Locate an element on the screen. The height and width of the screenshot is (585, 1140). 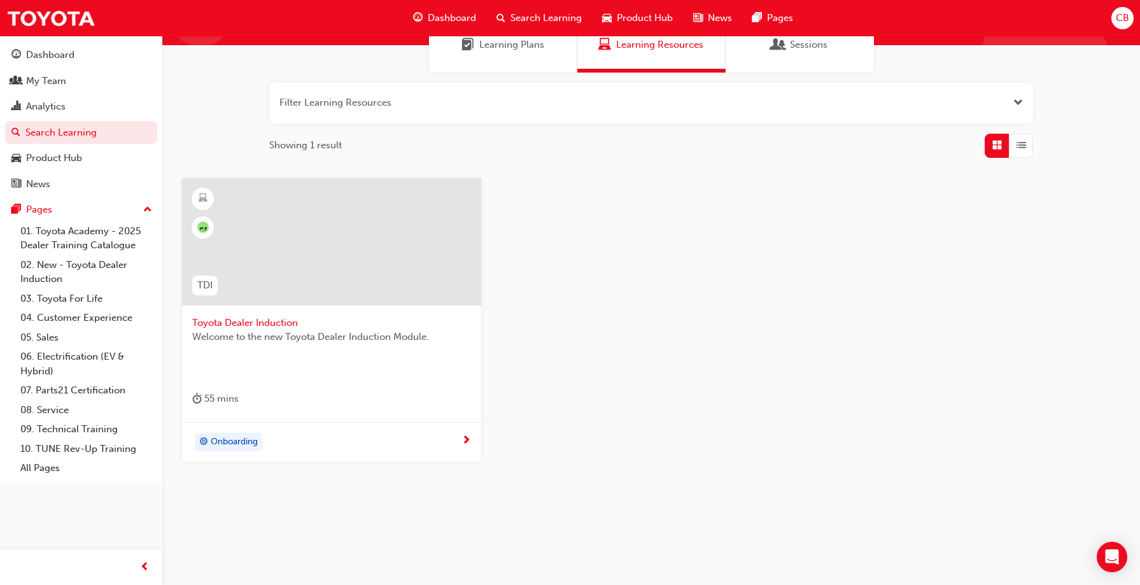
div: Open Intercom Messenger is located at coordinates (1112, 557).